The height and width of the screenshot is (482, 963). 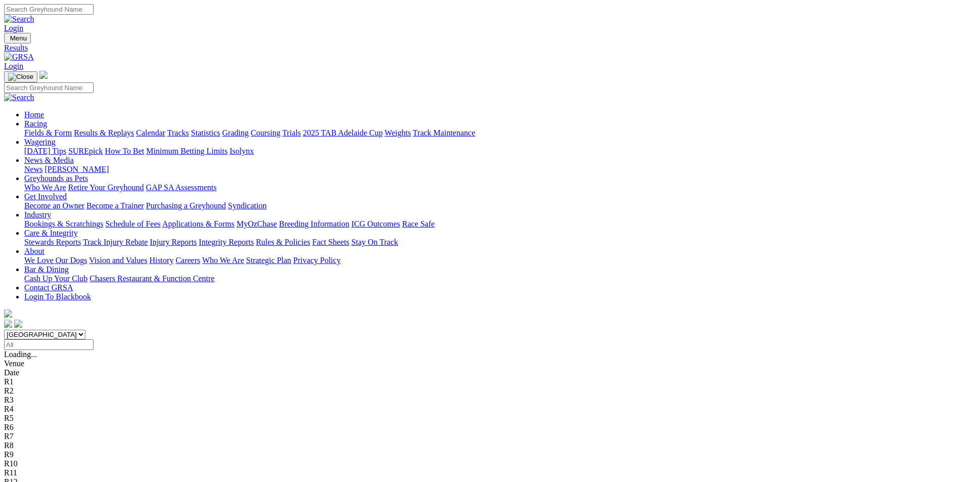 I want to click on a: Careers, so click(x=188, y=260).